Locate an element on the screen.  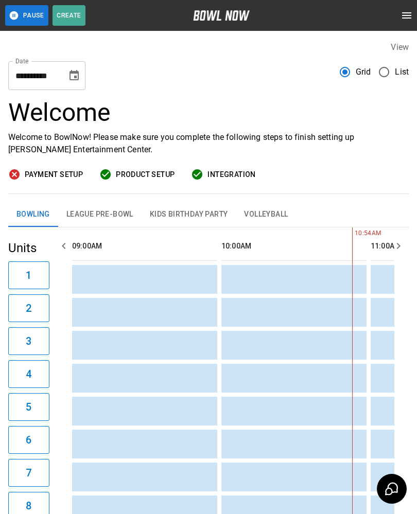
span: Payment Setup is located at coordinates (54, 175).